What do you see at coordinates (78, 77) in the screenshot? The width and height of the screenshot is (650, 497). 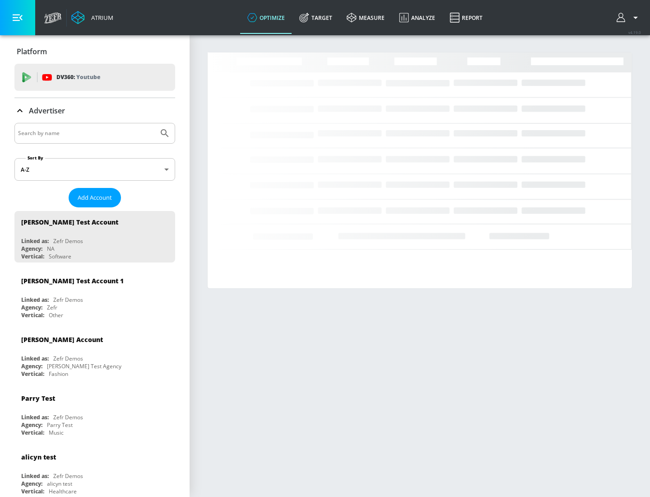 I see `p: DV360:` at bounding box center [78, 77].